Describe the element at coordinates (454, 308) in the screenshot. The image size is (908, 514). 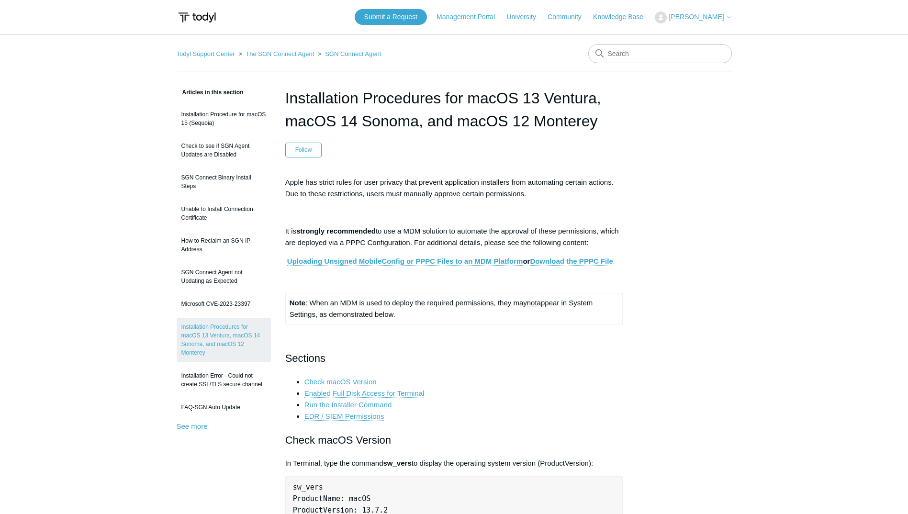
I see `td: : When an MDM is used to deploy the required permissions, they may appear in System Settings, as ...` at that location.